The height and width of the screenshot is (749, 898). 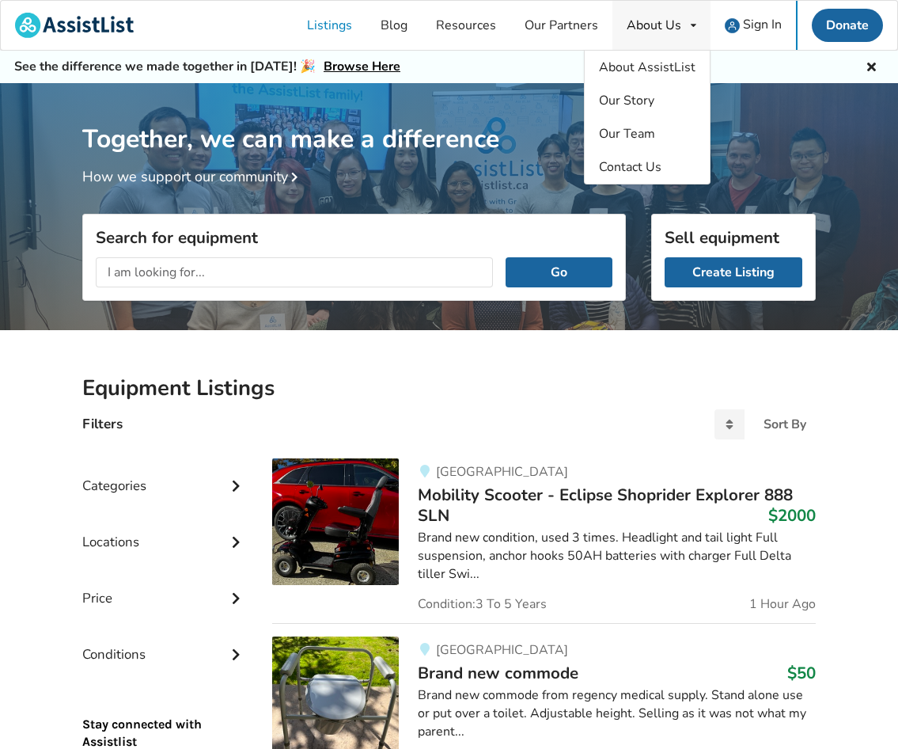 I want to click on div: Brand new condition, used 3 times. Headlight and tail light Full suspension, anchor hooks 50AH ba..., so click(x=616, y=556).